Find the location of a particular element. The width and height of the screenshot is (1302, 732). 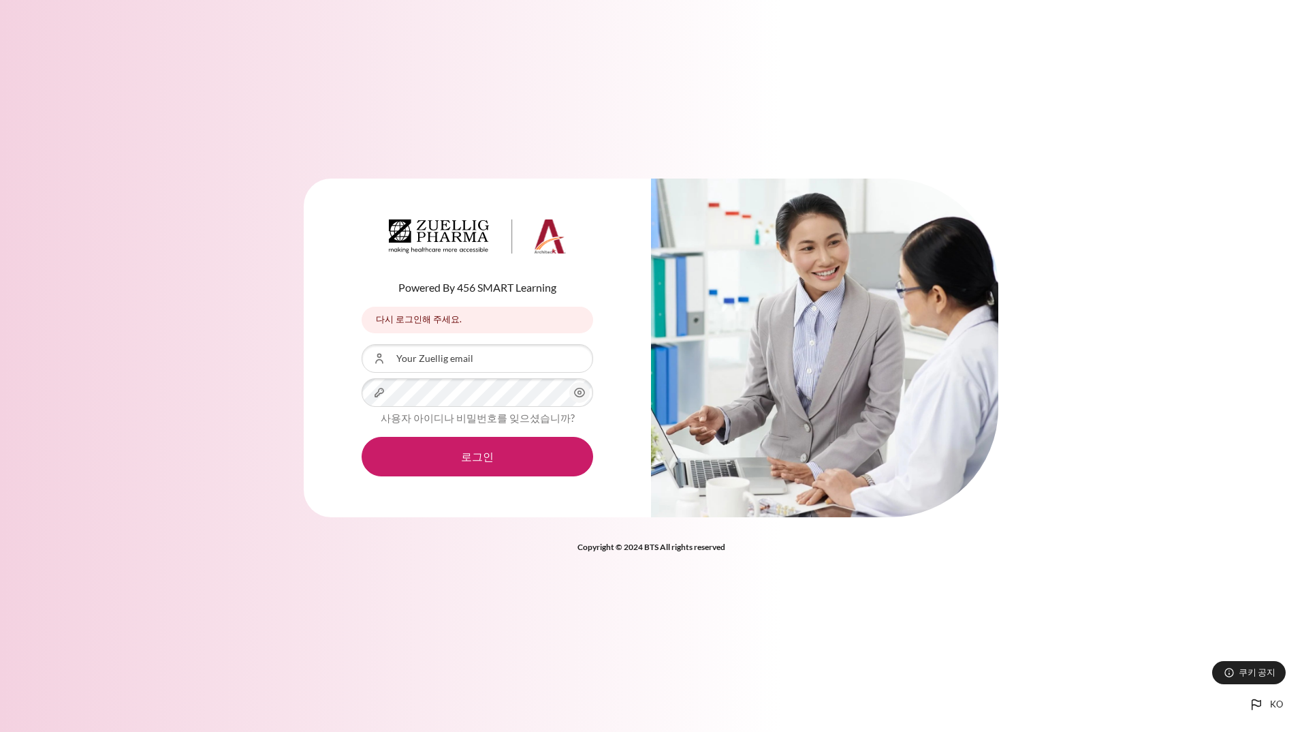

input: 사용자 아이디 is located at coordinates (478, 358).